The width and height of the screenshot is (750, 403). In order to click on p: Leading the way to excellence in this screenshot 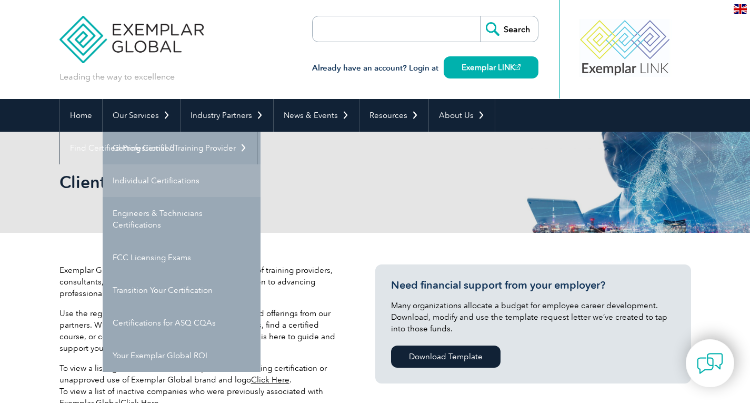, I will do `click(117, 77)`.